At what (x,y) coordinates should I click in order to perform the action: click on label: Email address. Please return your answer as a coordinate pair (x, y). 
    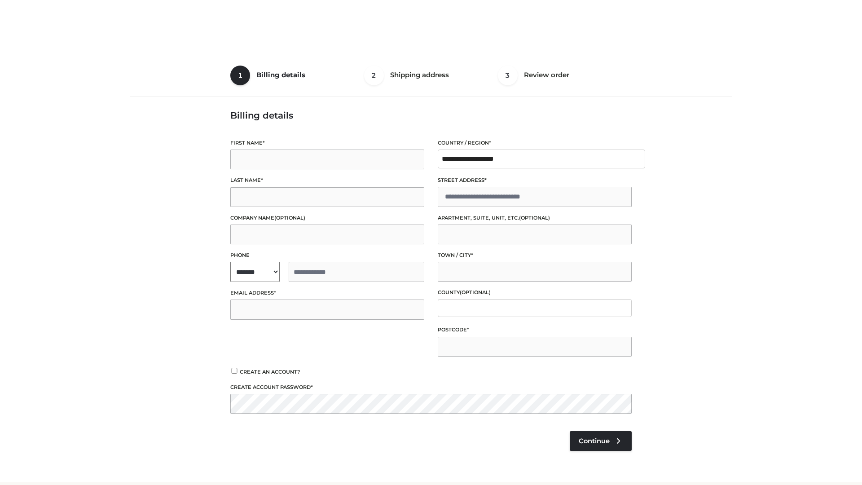
    Looking at the image, I should click on (327, 293).